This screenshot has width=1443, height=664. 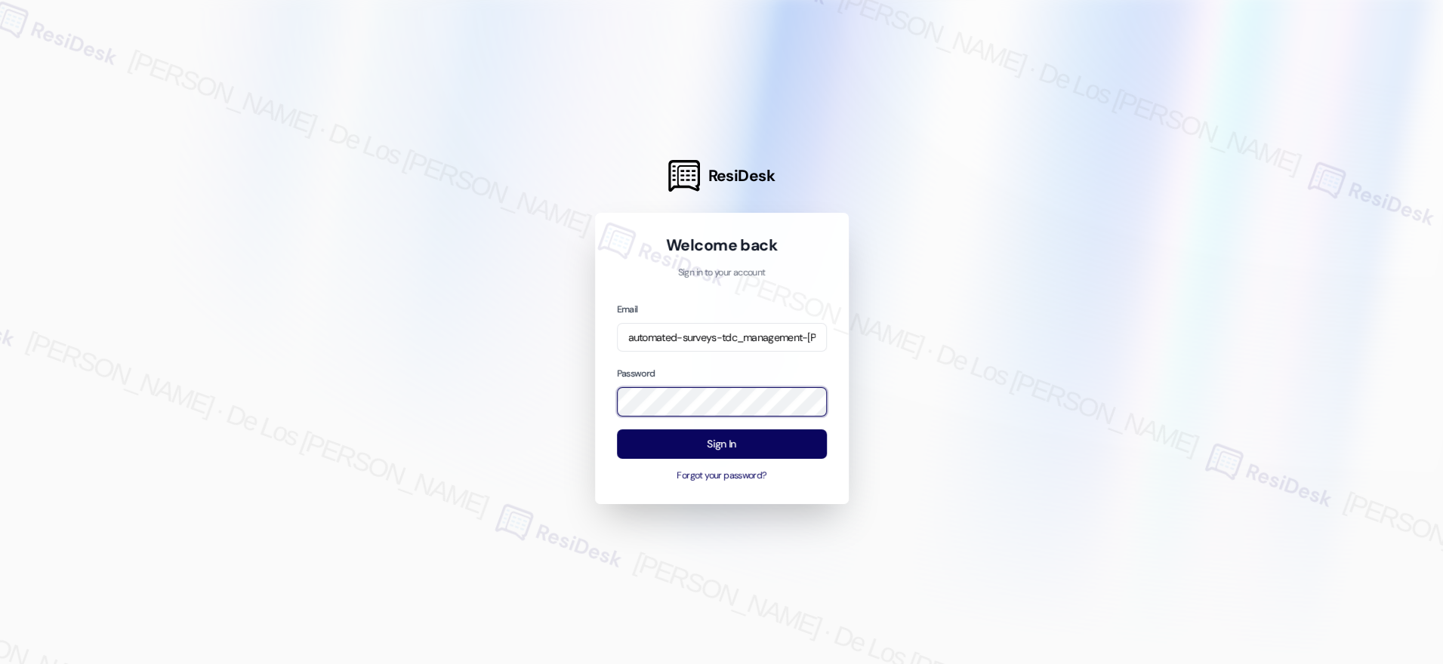 What do you see at coordinates (722, 245) in the screenshot?
I see `h1: Welcome back` at bounding box center [722, 245].